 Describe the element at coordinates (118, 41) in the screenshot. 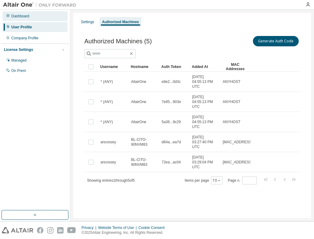

I see `span: Authorized Machines (5)` at that location.